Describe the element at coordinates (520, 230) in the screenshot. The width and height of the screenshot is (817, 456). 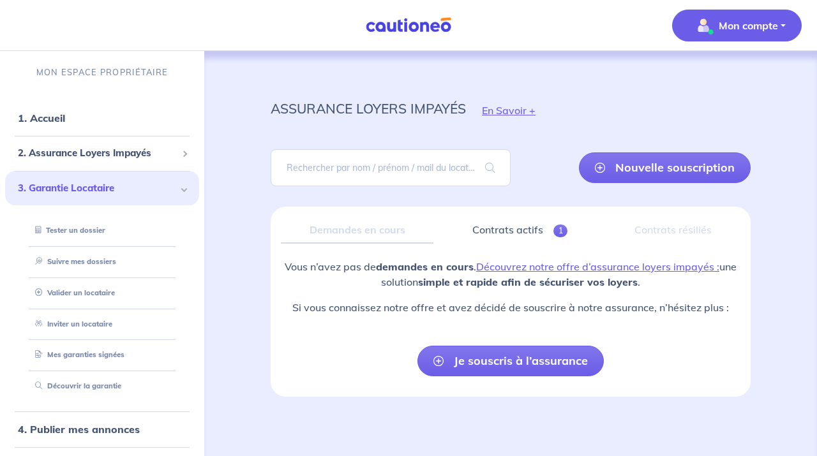
I see `a: Contrats actifs1` at that location.